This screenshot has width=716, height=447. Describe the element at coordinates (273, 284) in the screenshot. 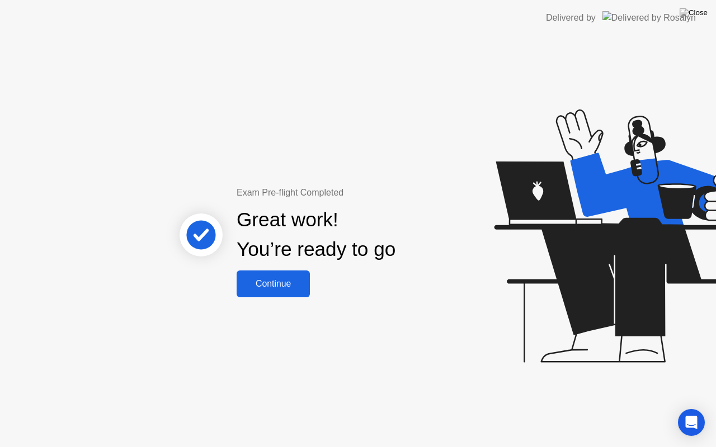

I see `div: Continue` at that location.